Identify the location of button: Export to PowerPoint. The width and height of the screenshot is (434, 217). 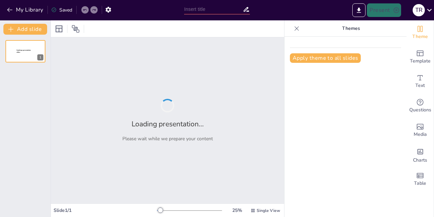
(359, 10).